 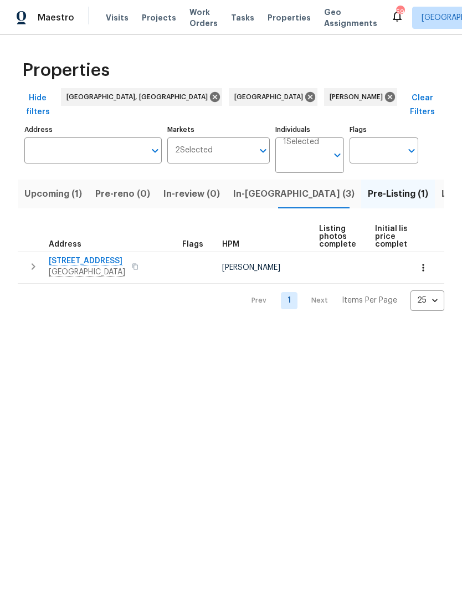 What do you see at coordinates (122, 194) in the screenshot?
I see `span: Pre-reno (0)` at bounding box center [122, 194].